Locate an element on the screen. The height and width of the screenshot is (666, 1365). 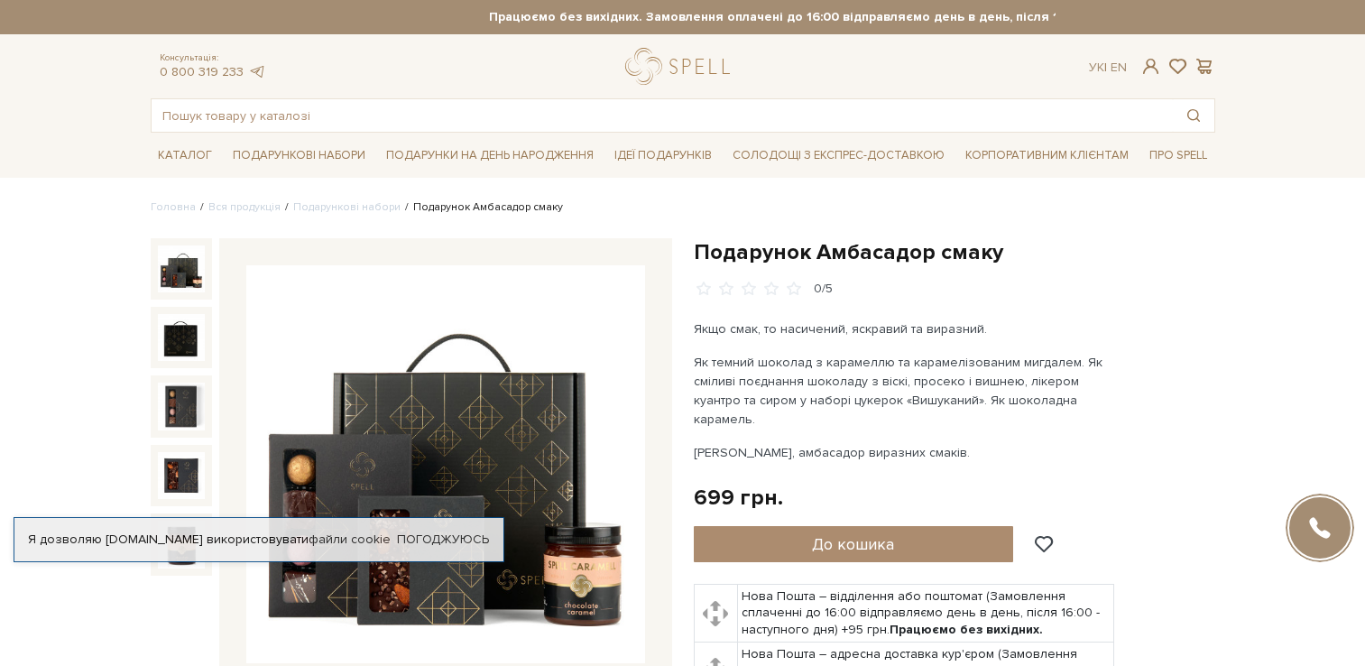
a: Погоджуюсь is located at coordinates (443, 539).